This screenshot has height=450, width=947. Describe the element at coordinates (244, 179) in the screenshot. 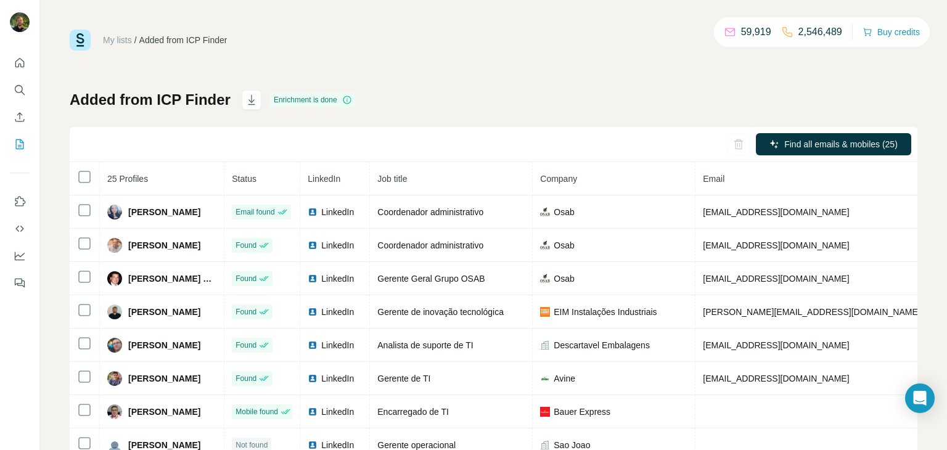

I see `span: Status` at that location.